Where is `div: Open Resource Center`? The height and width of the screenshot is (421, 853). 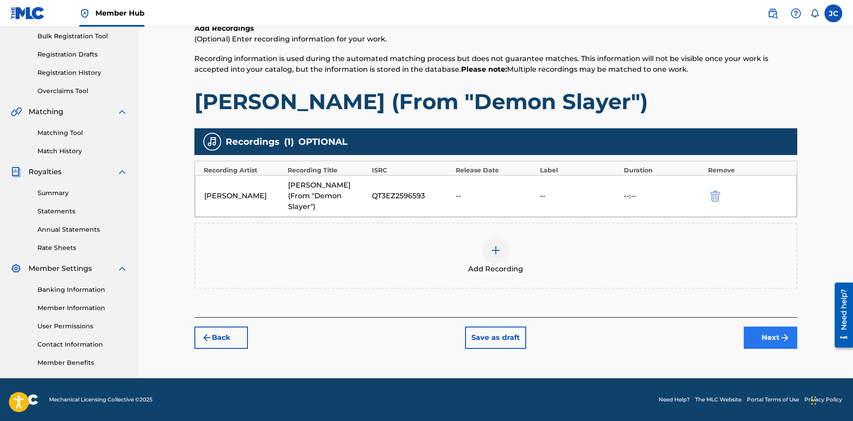
div: Open Resource Center is located at coordinates (16, 36).